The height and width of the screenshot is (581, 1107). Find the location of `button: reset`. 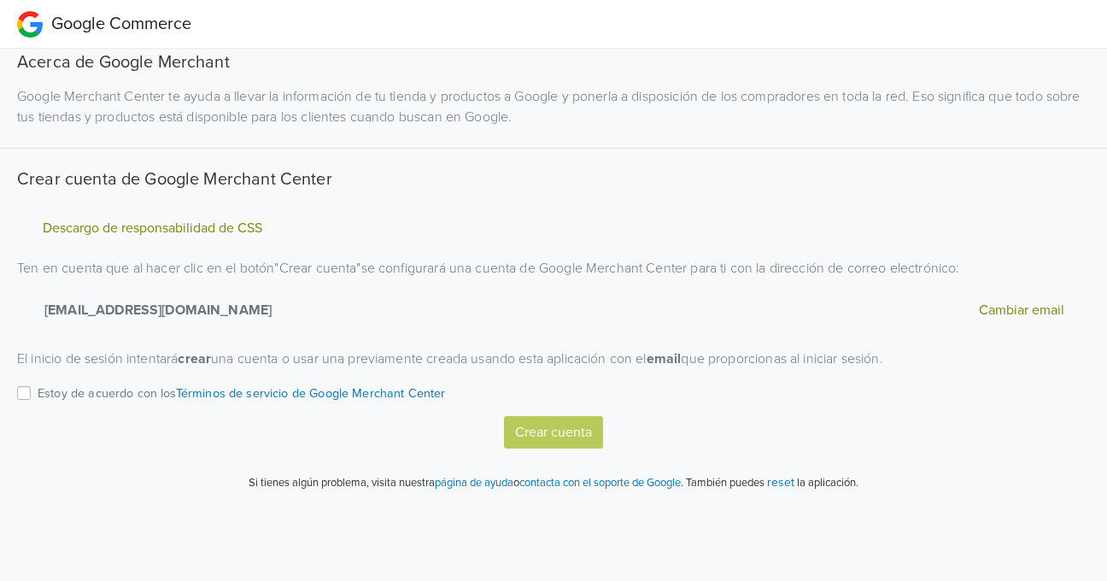

button: reset is located at coordinates (780, 482).